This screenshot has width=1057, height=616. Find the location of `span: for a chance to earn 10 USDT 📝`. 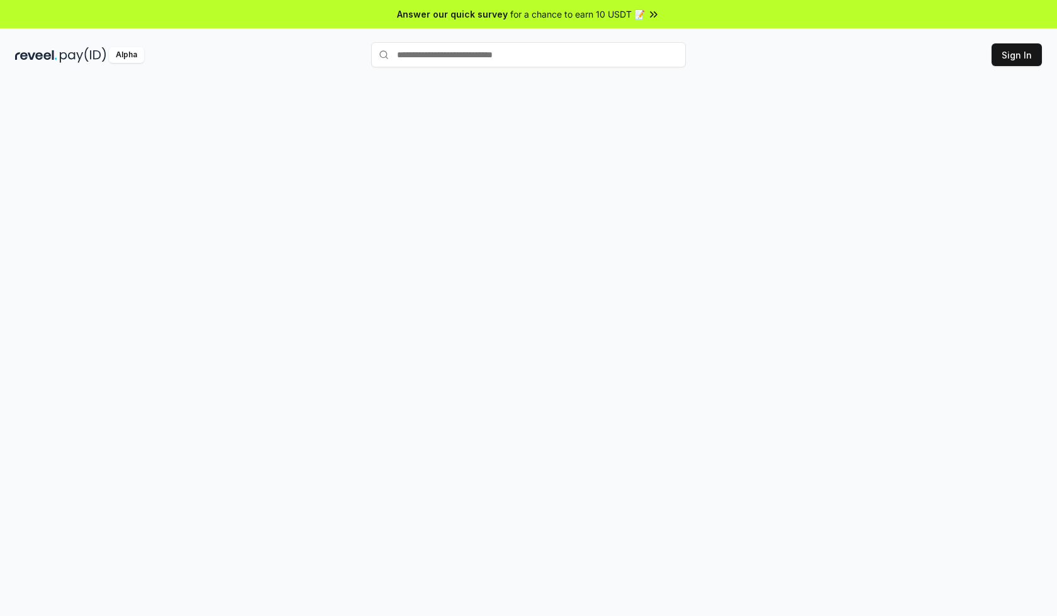

span: for a chance to earn 10 USDT 📝 is located at coordinates (577, 14).